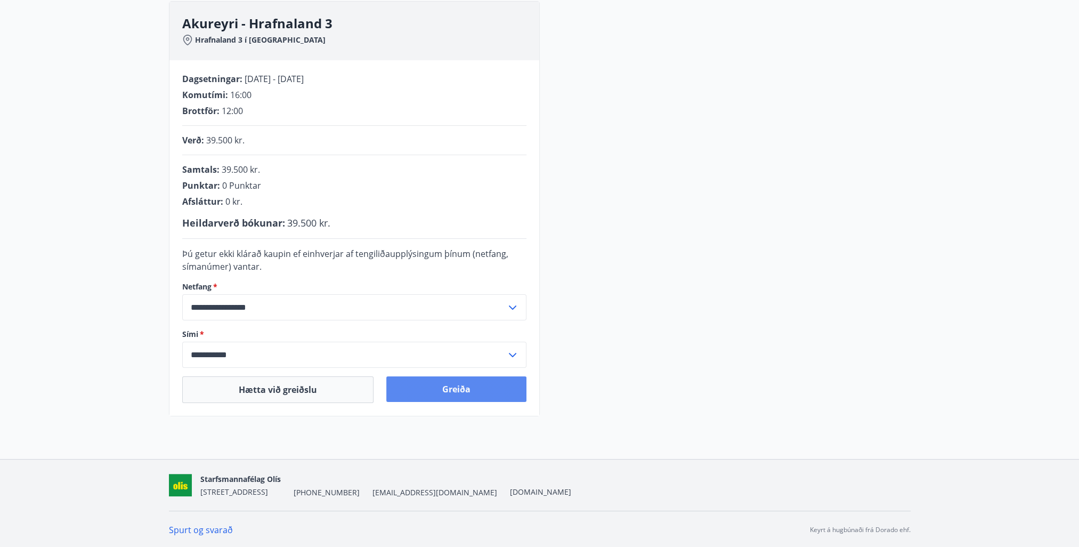 The width and height of the screenshot is (1079, 547). What do you see at coordinates (205, 95) in the screenshot?
I see `span: Komutími :` at bounding box center [205, 95].